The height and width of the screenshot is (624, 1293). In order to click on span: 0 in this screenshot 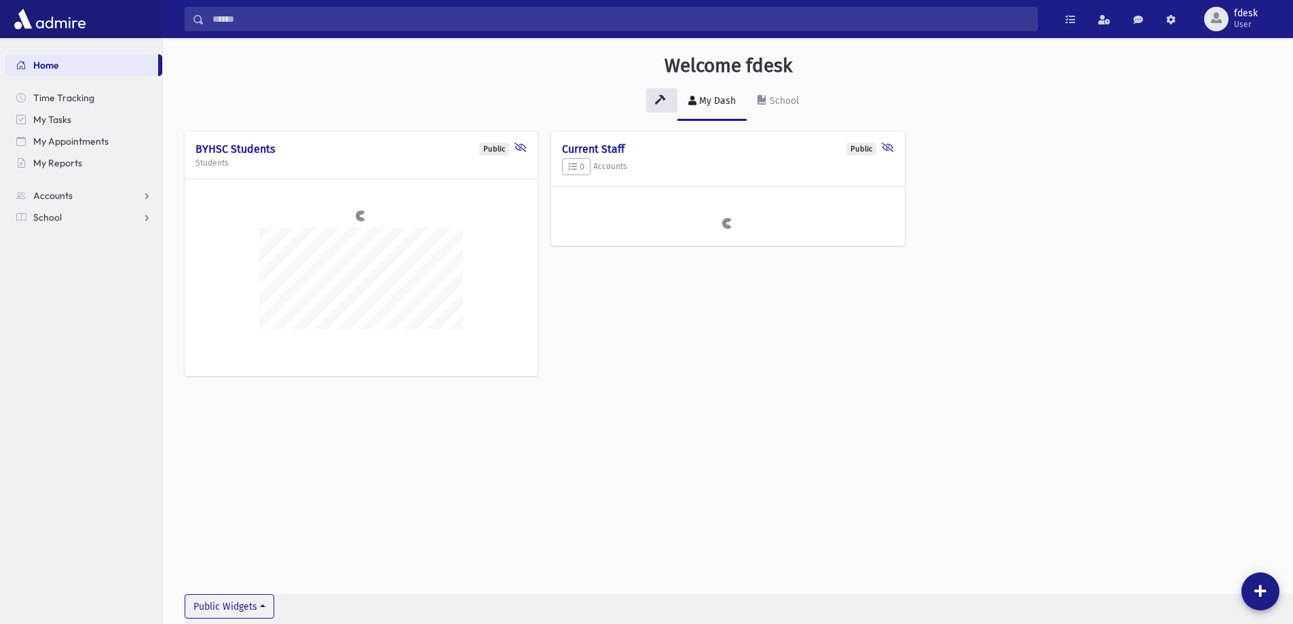, I will do `click(576, 166)`.